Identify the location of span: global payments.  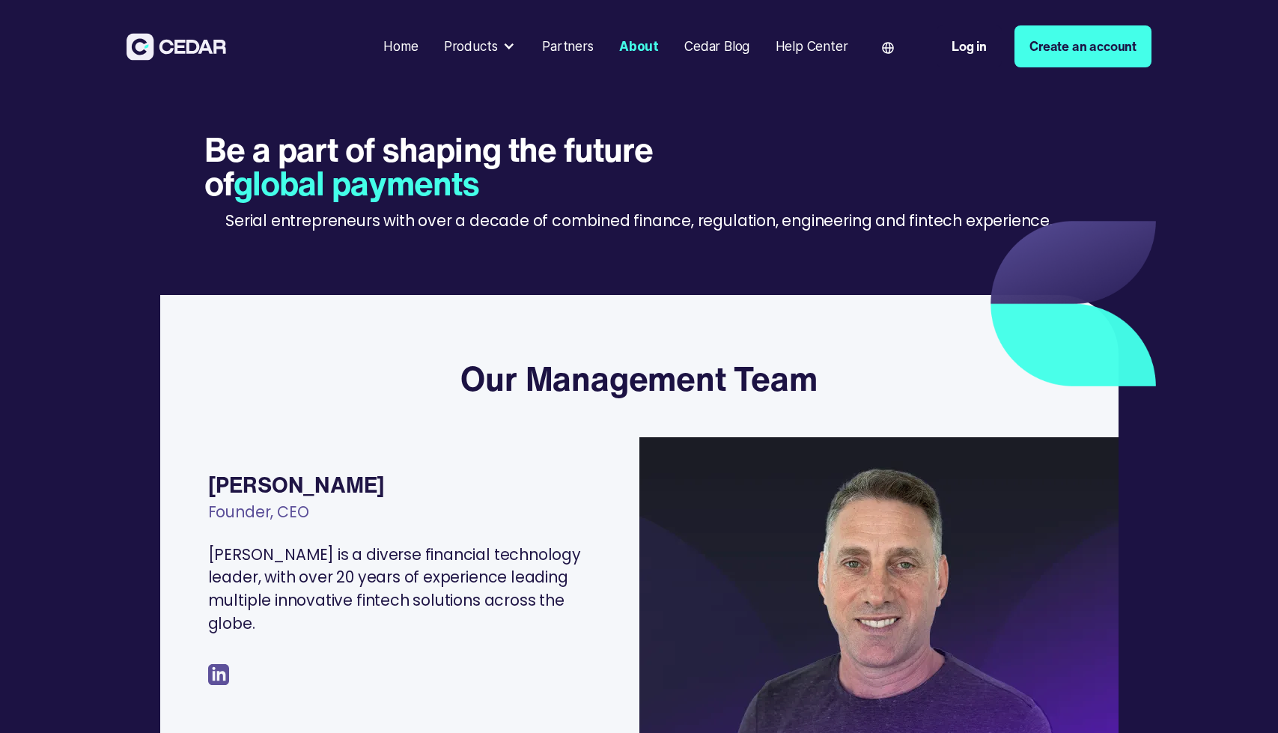
(356, 183).